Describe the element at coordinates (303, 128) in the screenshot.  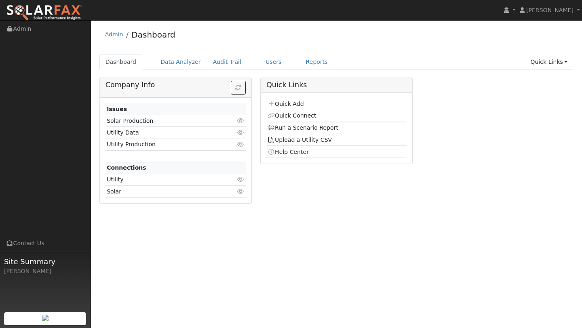
I see `a: Run a Scenario Report` at that location.